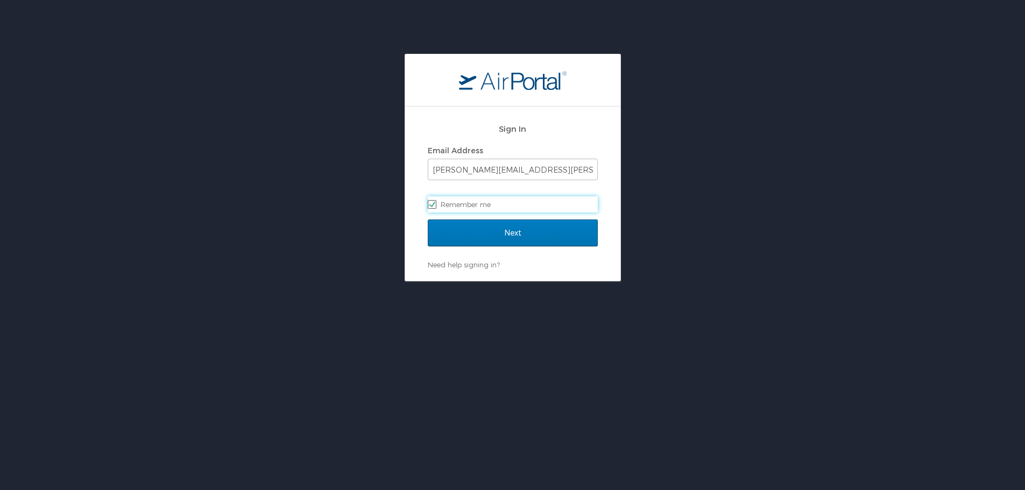  I want to click on a: Need help signing in?, so click(464, 265).